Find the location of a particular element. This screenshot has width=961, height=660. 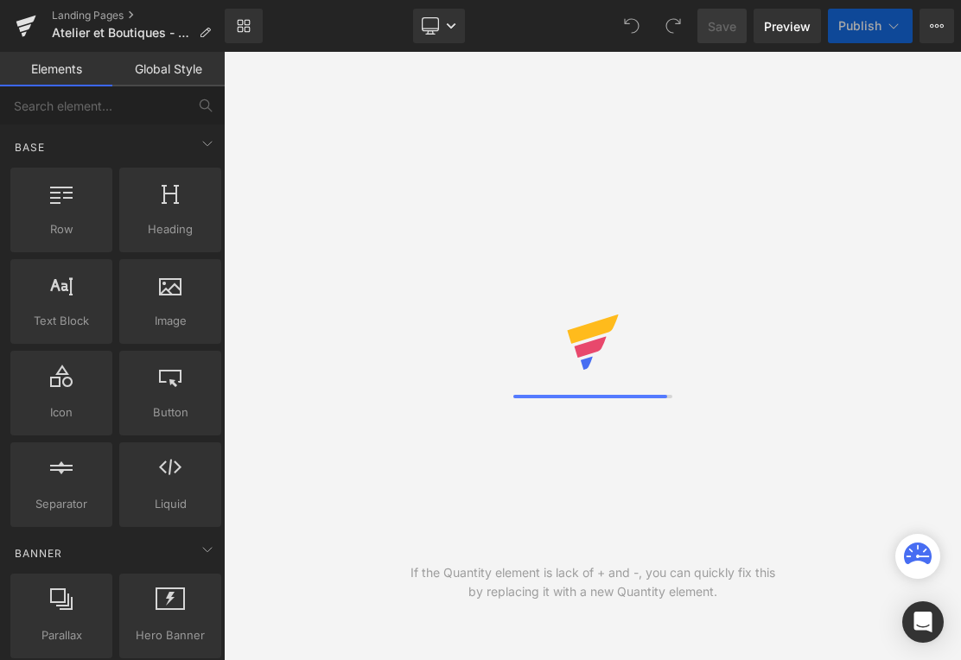

a: Global Style is located at coordinates (168, 69).